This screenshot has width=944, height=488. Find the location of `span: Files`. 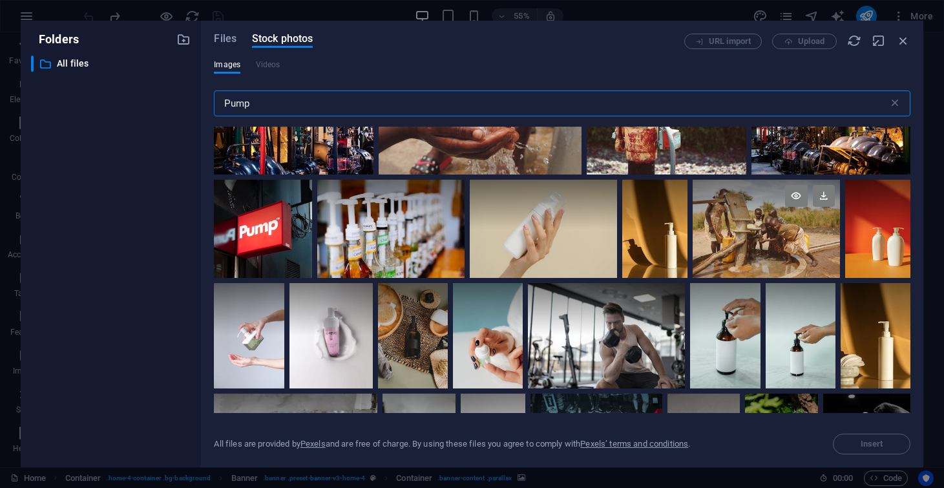

span: Files is located at coordinates (225, 39).